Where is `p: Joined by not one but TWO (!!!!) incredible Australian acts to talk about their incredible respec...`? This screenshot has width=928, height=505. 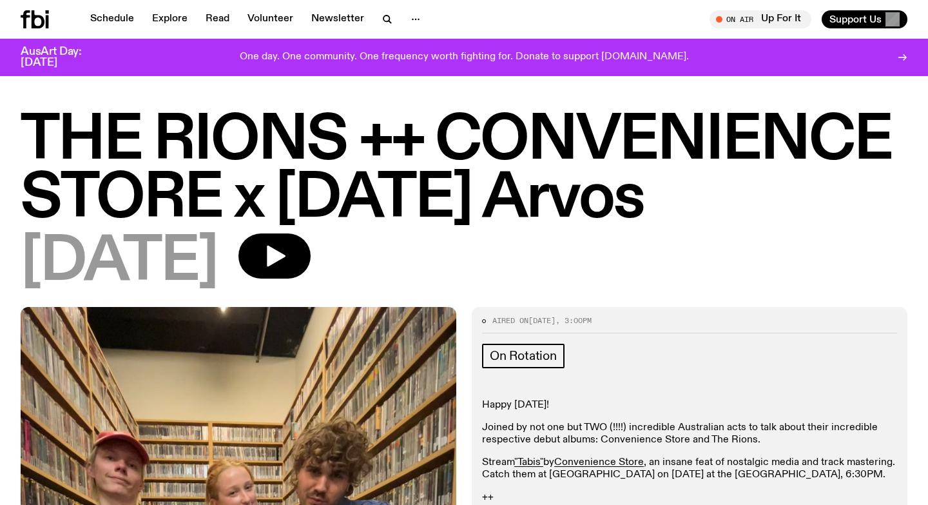 p: Joined by not one but TWO (!!!!) incredible Australian acts to talk about their incredible respec... is located at coordinates (690, 434).